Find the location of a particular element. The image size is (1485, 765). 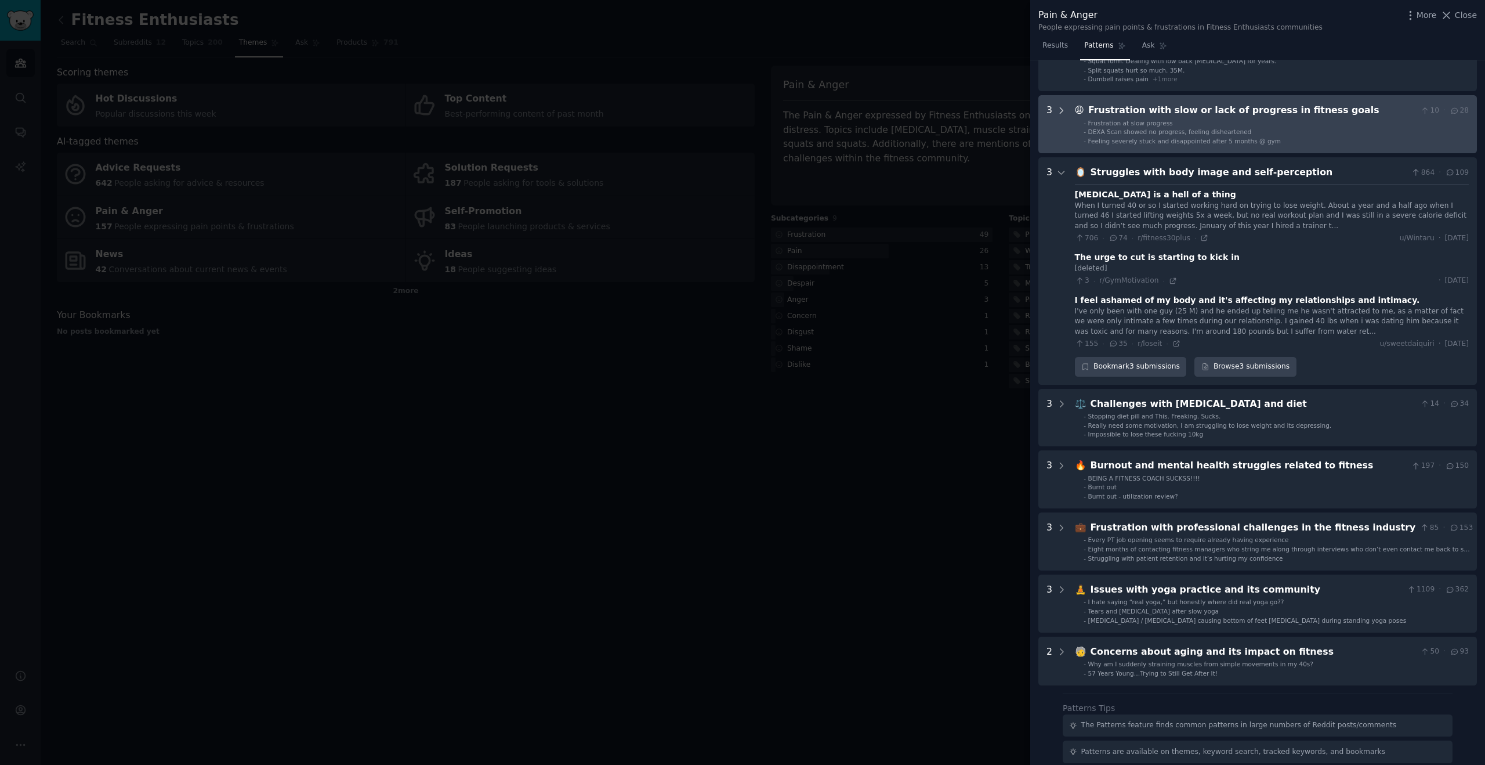

span: Burnt out - utilization review? is located at coordinates (1133, 496).